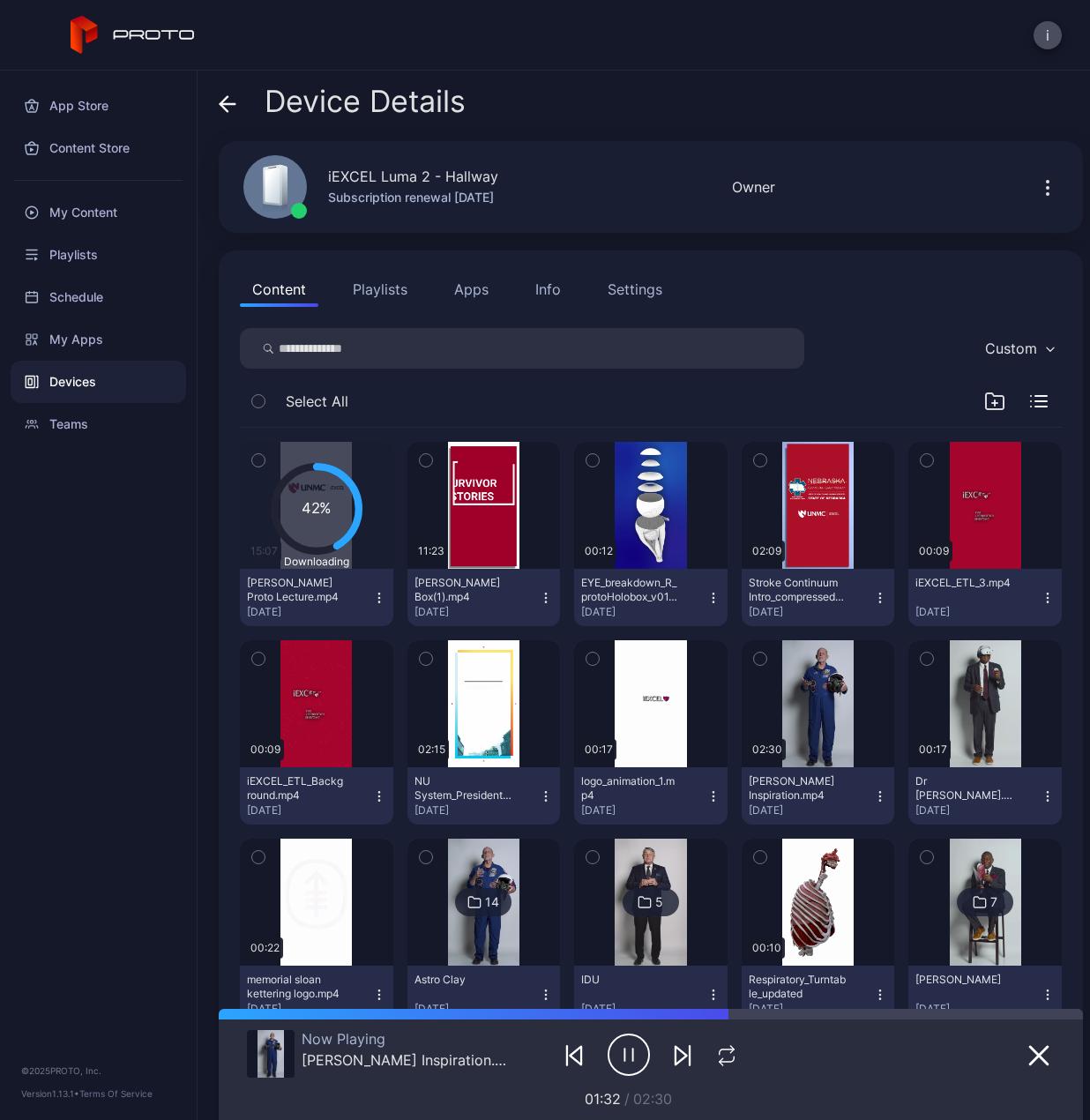 This screenshot has width=1090, height=1120. What do you see at coordinates (98, 1070) in the screenshot?
I see `div: © 2025 PROTO, Inc.` at bounding box center [98, 1070].